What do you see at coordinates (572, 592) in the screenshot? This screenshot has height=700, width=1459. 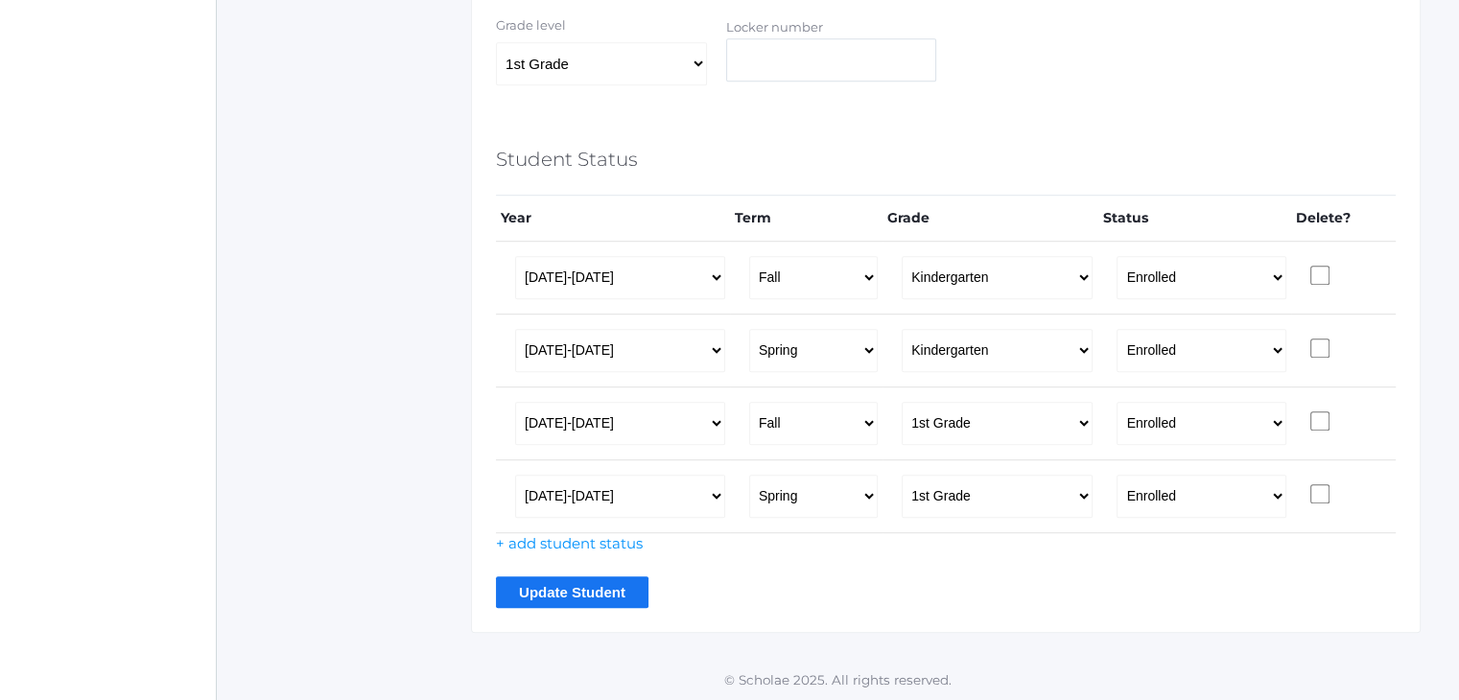 I see `input: Update Student` at bounding box center [572, 592].